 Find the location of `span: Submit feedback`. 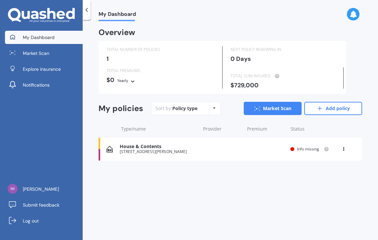

span: Submit feedback is located at coordinates (41, 205).